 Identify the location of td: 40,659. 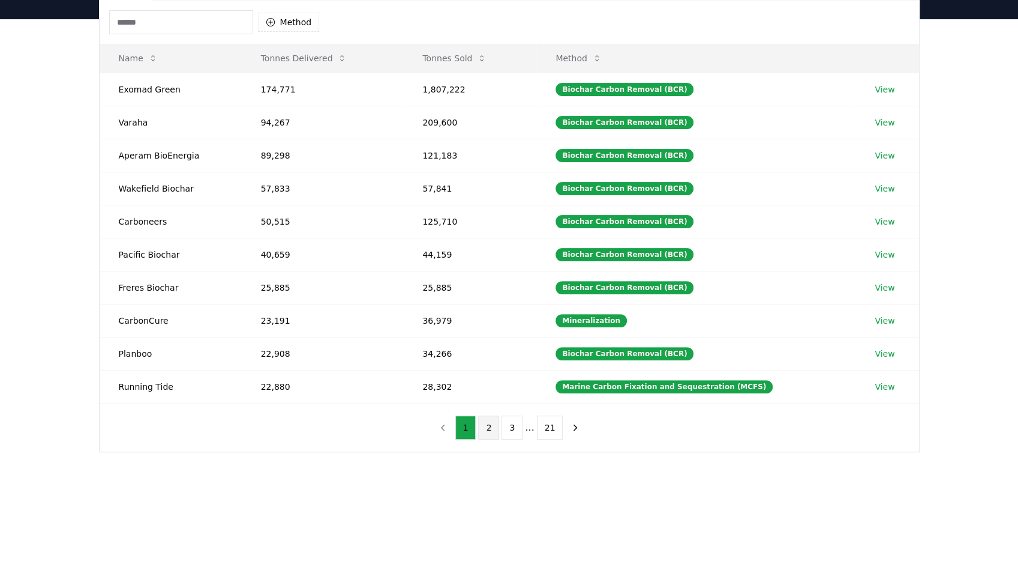
(323, 254).